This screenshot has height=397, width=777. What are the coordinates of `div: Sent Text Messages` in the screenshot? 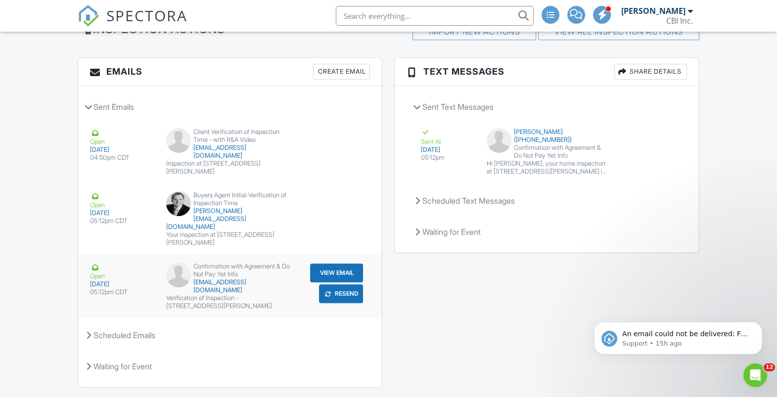 It's located at (547, 107).